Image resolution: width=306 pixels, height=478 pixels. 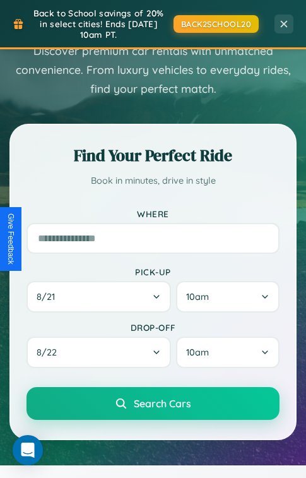 What do you see at coordinates (28, 450) in the screenshot?
I see `div: Open Intercom Messenger` at bounding box center [28, 450].